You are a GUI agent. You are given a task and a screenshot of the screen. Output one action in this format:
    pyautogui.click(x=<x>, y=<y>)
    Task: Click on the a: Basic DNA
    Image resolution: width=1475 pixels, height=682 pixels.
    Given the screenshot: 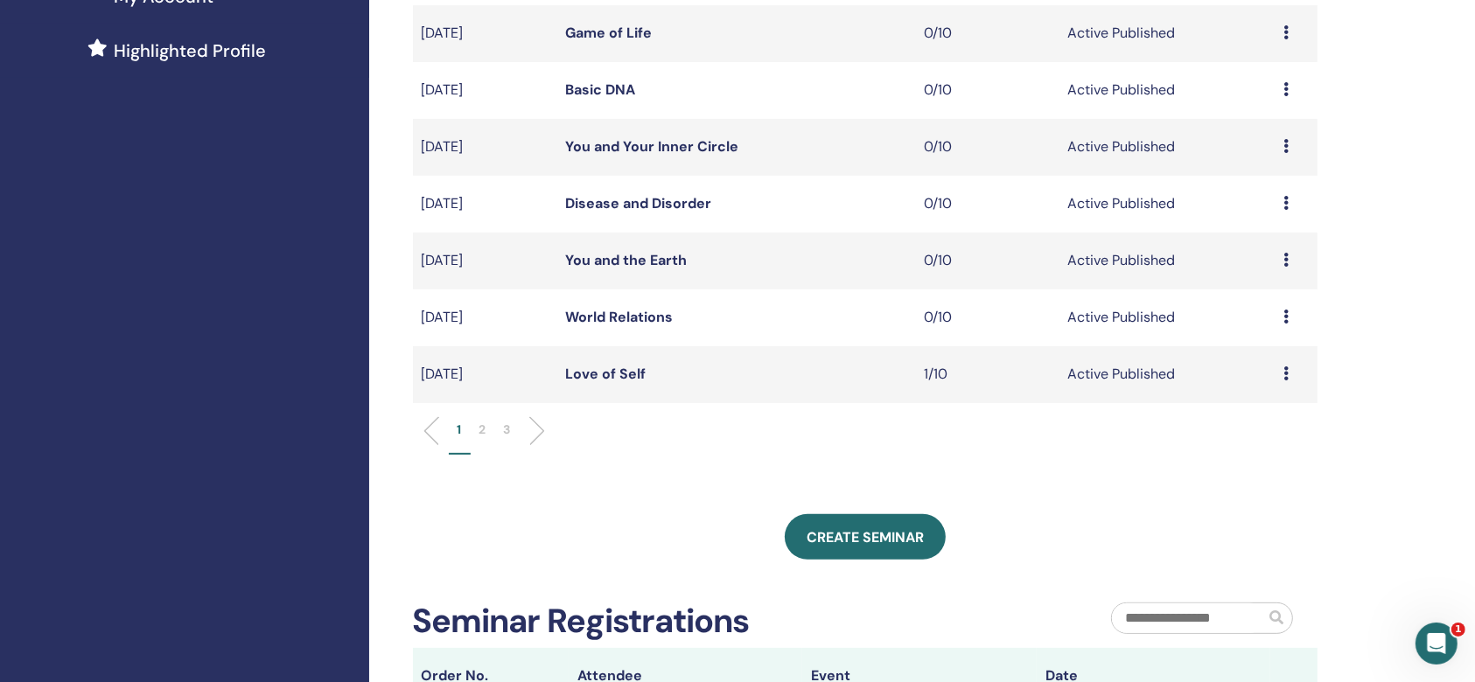 What is the action you would take?
    pyautogui.click(x=600, y=89)
    